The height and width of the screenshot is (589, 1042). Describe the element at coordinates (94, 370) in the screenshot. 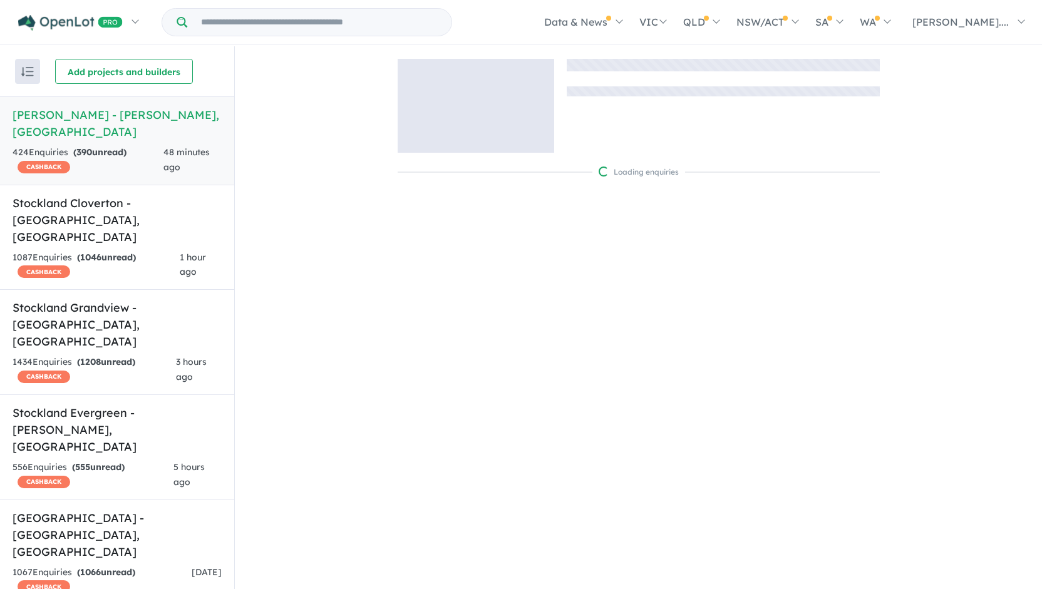

I see `div: 1434 Enquir ies` at that location.